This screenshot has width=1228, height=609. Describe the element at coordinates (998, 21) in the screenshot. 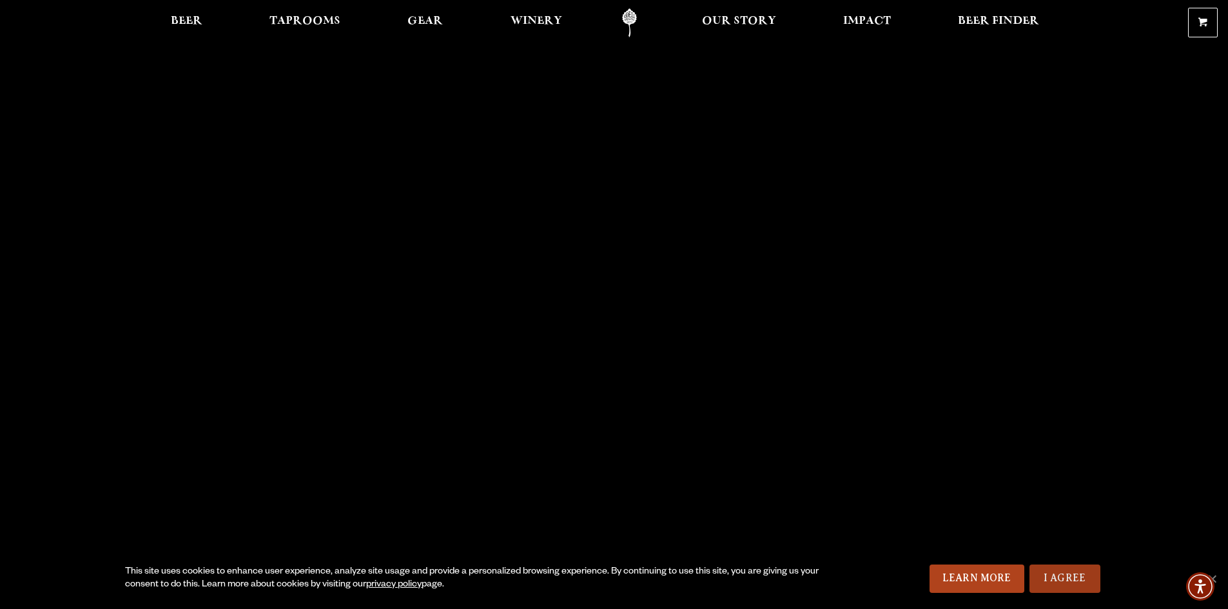

I see `span: Beer Finder` at that location.